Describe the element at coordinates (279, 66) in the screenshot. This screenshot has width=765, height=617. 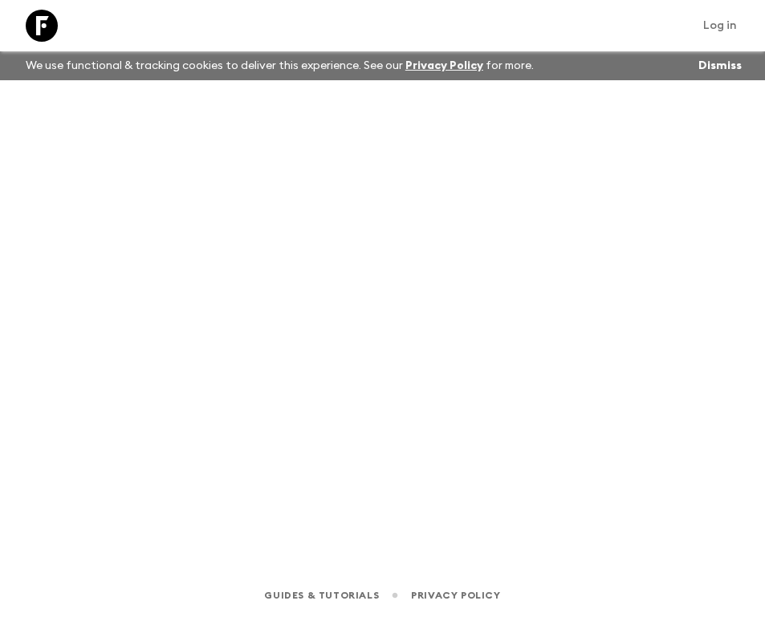
I see `p: We use functional & tracking cookies to deliver this experience. See our for more.` at that location.